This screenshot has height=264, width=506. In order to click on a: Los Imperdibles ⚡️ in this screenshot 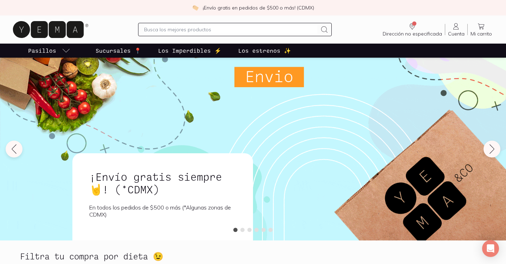, I will do `click(190, 51)`.